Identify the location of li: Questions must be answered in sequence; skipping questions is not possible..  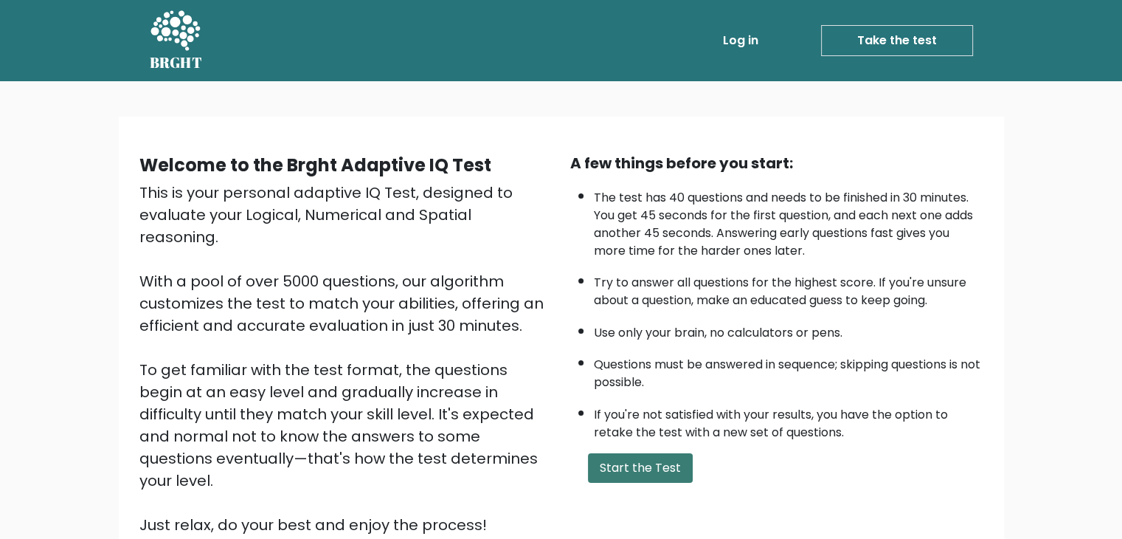
(789, 370).